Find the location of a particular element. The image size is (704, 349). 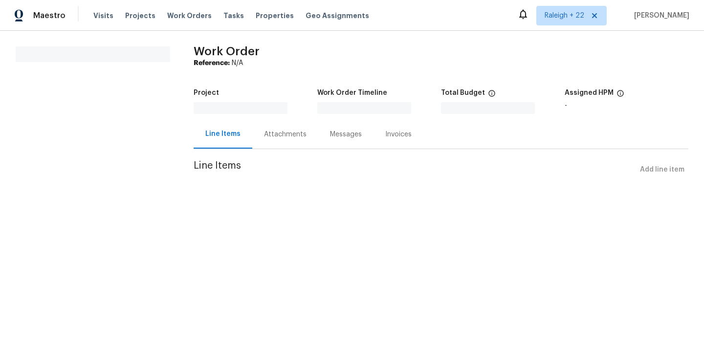

span: Maestro is located at coordinates (49, 16).